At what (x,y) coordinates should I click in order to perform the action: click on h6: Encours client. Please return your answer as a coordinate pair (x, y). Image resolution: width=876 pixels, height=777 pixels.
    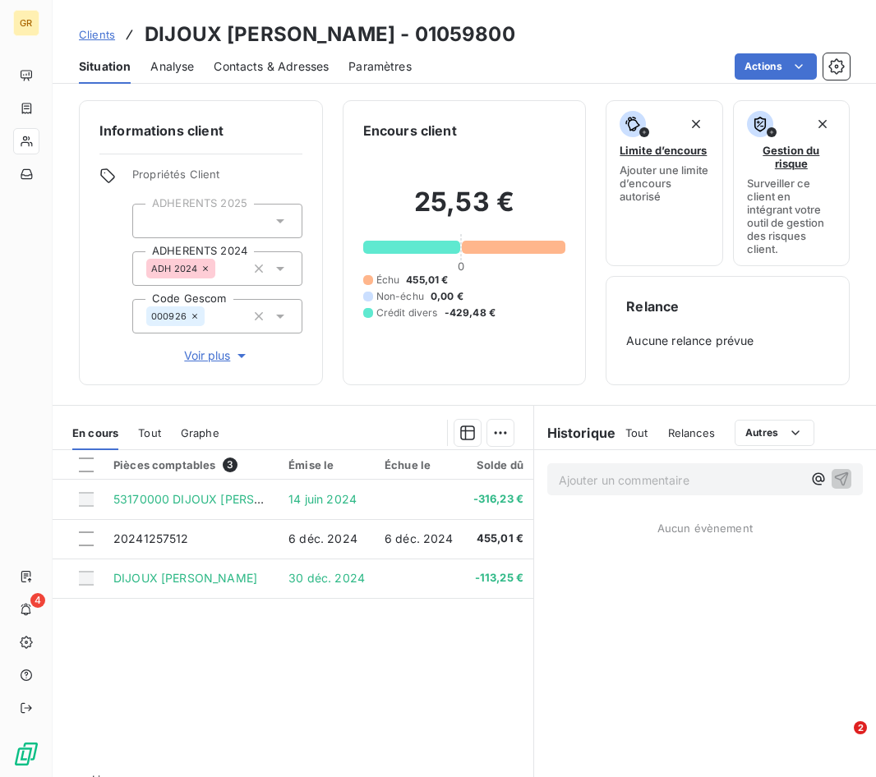
    Looking at the image, I should click on (410, 131).